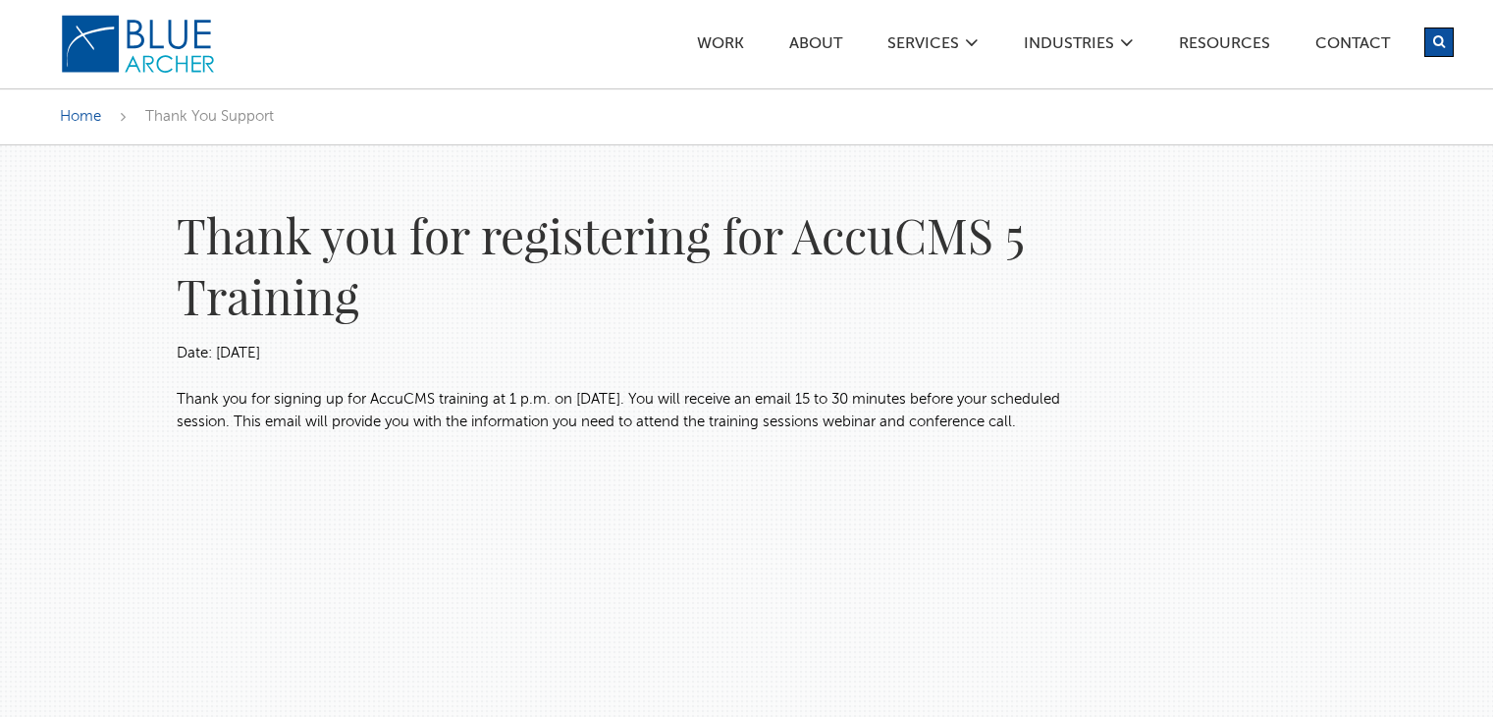  I want to click on img: Blue Archer Logo, so click(138, 44).